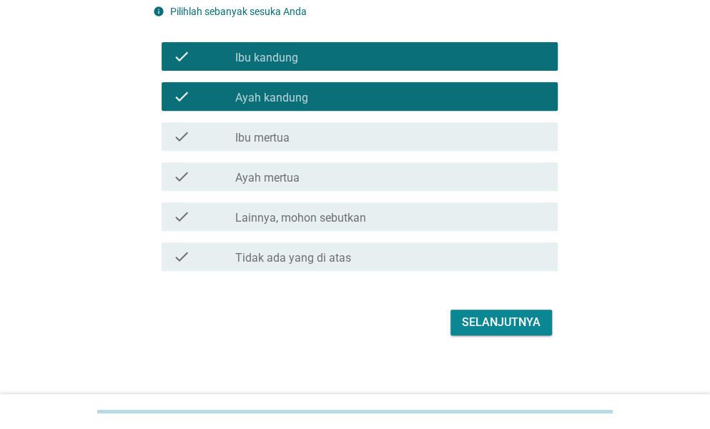 The image size is (710, 429). Describe the element at coordinates (300, 218) in the screenshot. I see `label: Lainnya, mohon sebutkan` at that location.